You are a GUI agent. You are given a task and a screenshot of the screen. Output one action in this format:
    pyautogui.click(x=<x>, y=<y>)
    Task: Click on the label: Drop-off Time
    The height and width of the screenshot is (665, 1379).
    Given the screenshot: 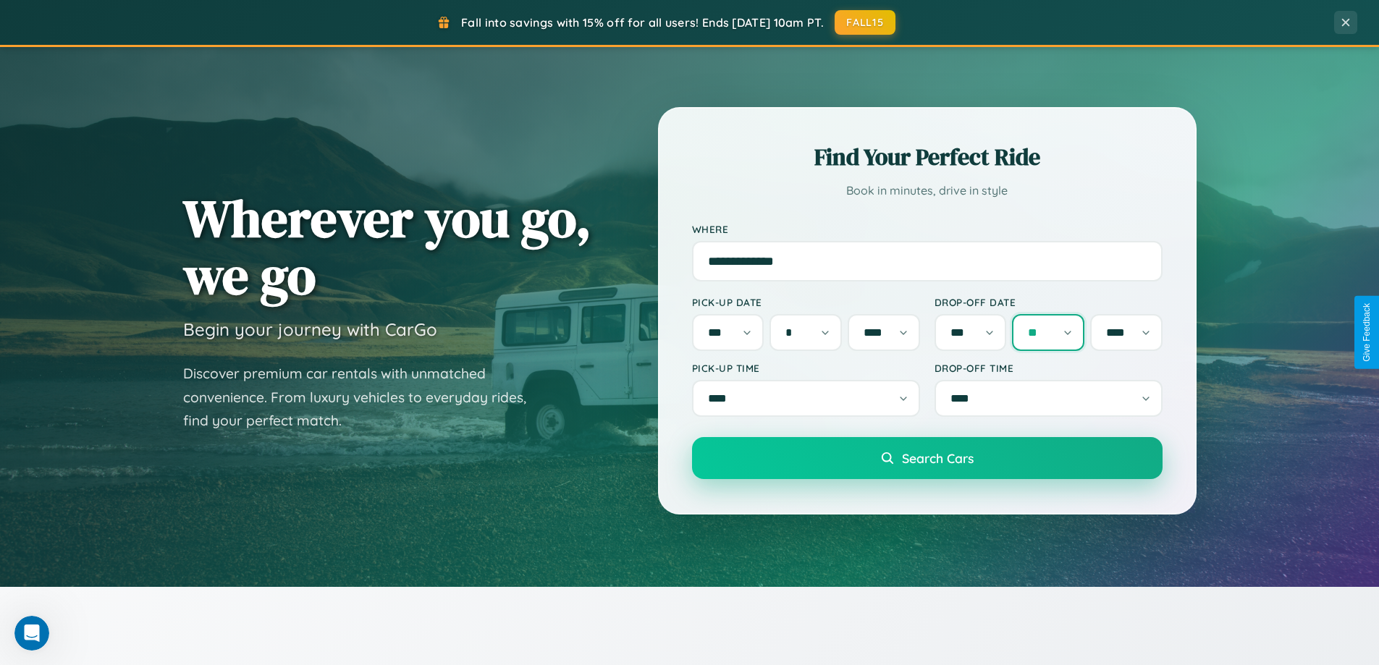 What is the action you would take?
    pyautogui.click(x=1048, y=368)
    